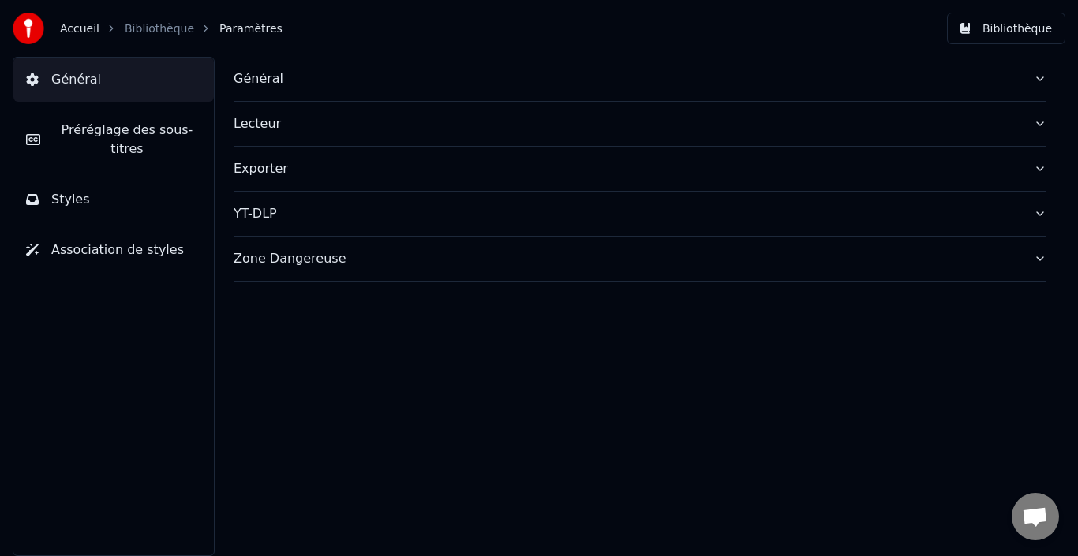 This screenshot has width=1078, height=556. Describe the element at coordinates (76, 80) in the screenshot. I see `span: Général` at that location.